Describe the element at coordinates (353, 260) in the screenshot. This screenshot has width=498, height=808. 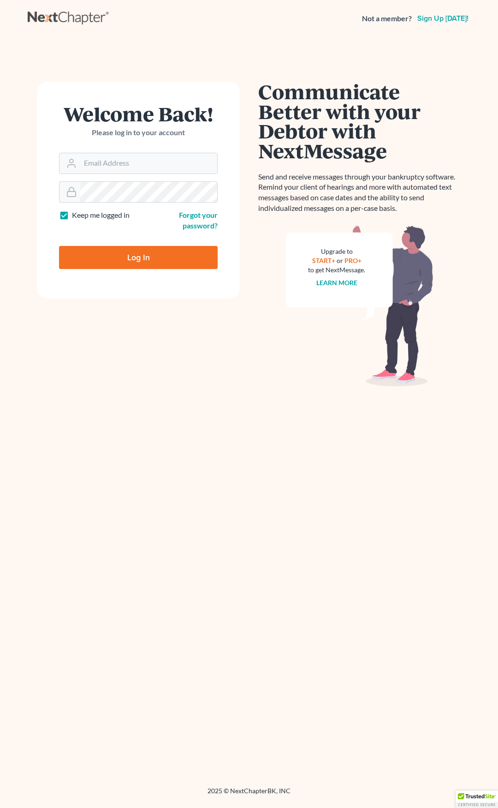
I see `a: PRO+` at that location.